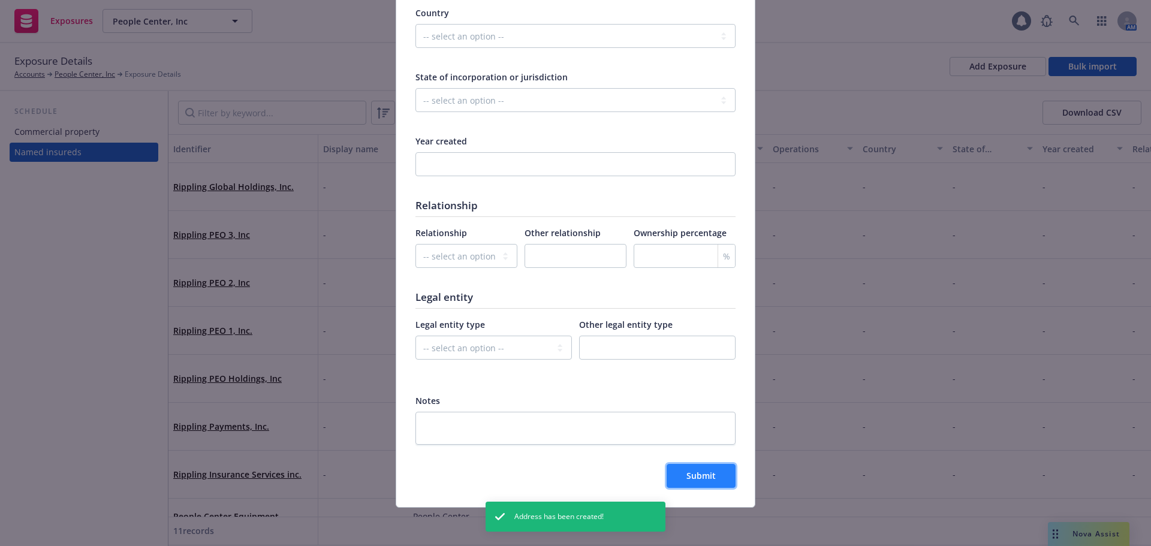 The image size is (1151, 546). I want to click on button: Submit, so click(701, 476).